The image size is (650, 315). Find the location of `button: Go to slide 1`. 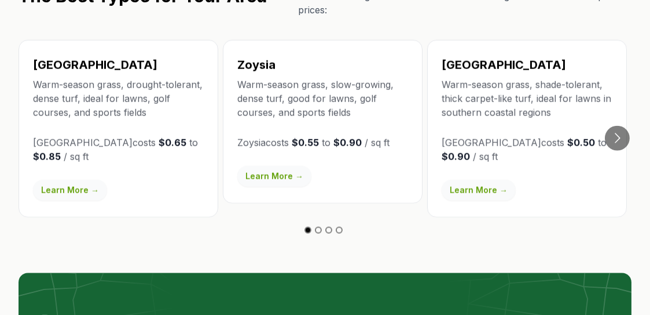

button: Go to slide 1 is located at coordinates (308, 230).